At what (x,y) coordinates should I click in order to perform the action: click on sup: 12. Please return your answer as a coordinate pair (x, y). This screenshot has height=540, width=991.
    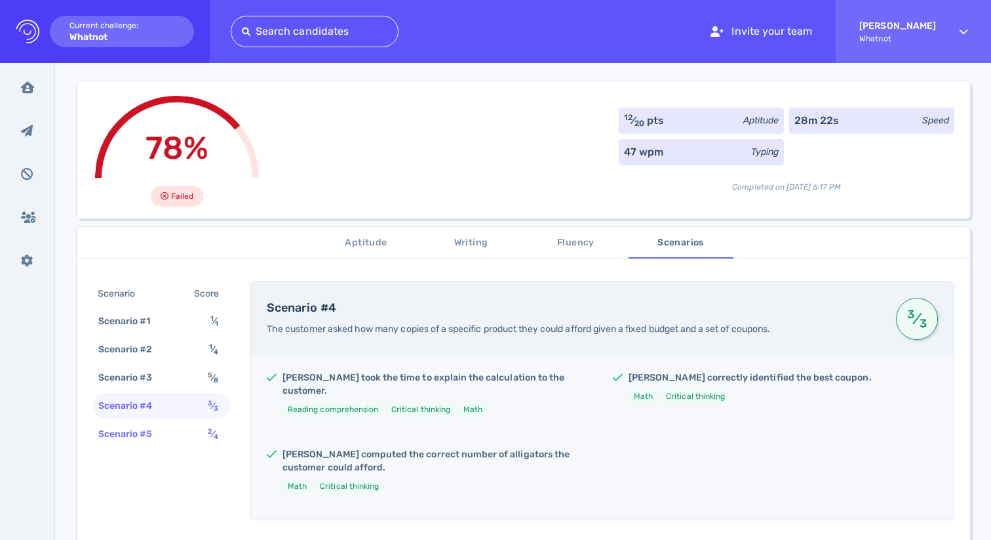
    Looking at the image, I should click on (628, 117).